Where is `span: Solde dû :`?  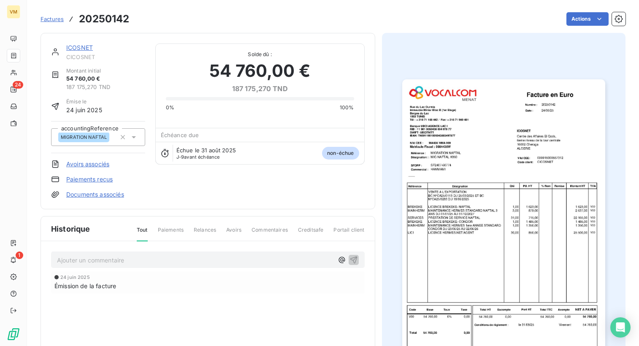 span: Solde dû : is located at coordinates (260, 54).